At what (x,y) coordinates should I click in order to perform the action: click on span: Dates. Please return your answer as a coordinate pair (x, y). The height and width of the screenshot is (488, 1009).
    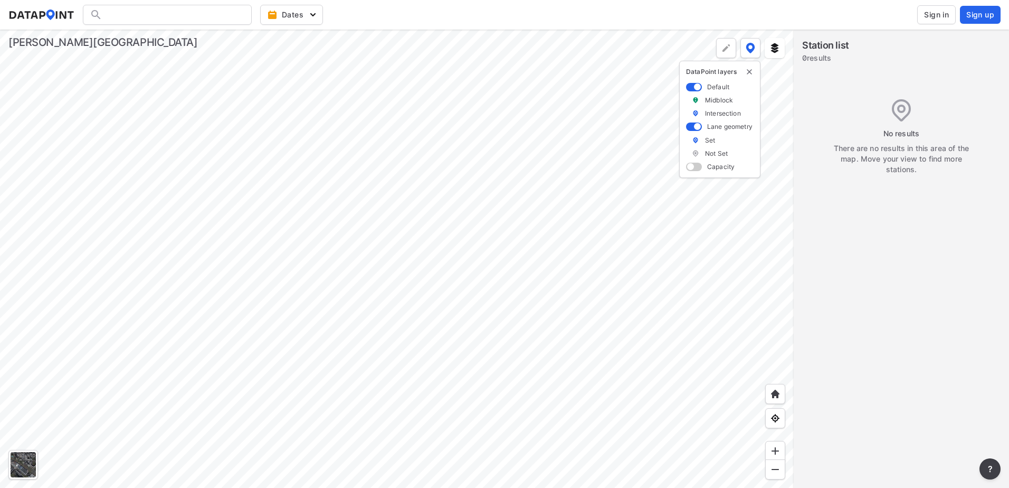
    Looking at the image, I should click on (292, 15).